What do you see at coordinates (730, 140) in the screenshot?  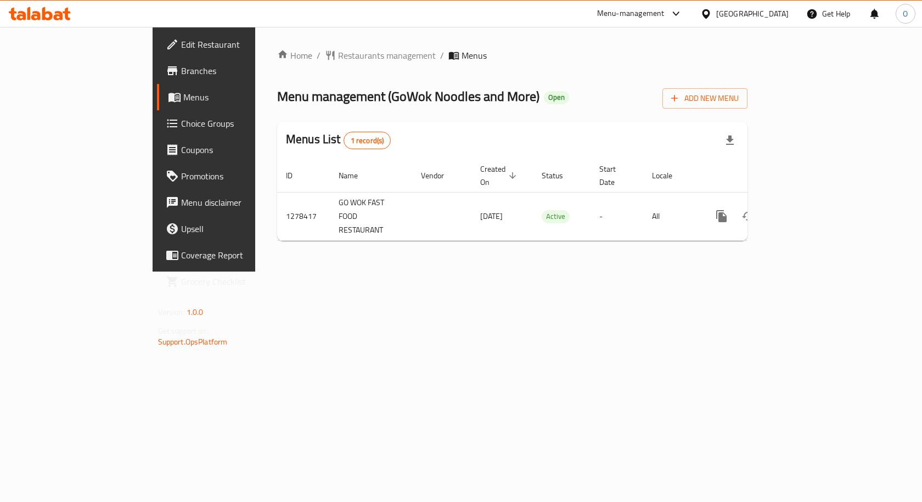 I see `div: Export file` at bounding box center [730, 140].